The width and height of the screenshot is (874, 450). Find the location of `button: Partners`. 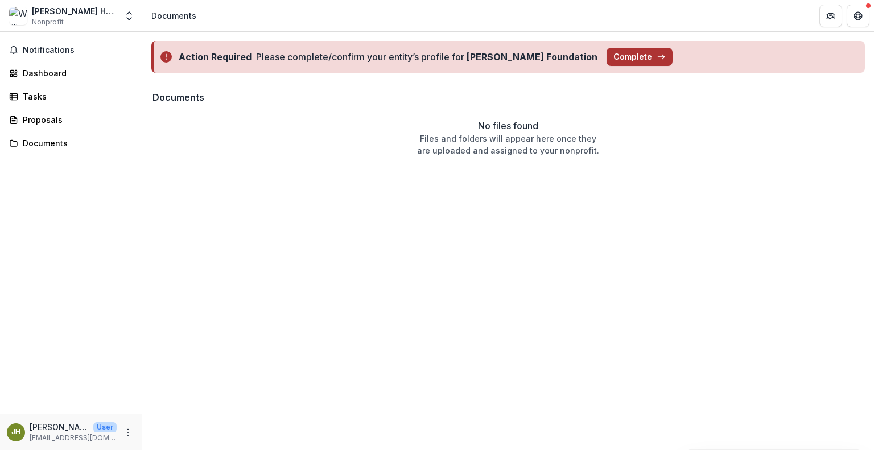

button: Partners is located at coordinates (831, 16).